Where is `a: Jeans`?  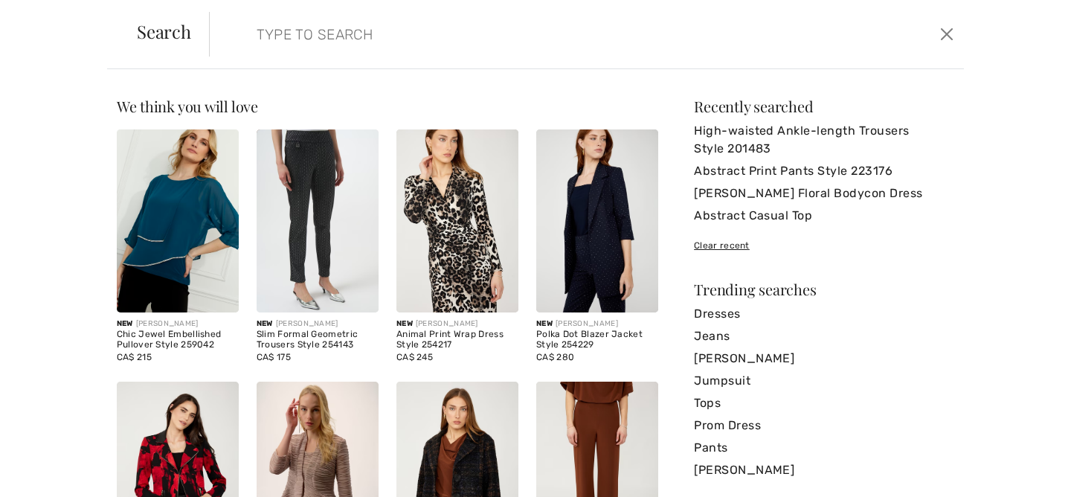
a: Jeans is located at coordinates (824, 336).